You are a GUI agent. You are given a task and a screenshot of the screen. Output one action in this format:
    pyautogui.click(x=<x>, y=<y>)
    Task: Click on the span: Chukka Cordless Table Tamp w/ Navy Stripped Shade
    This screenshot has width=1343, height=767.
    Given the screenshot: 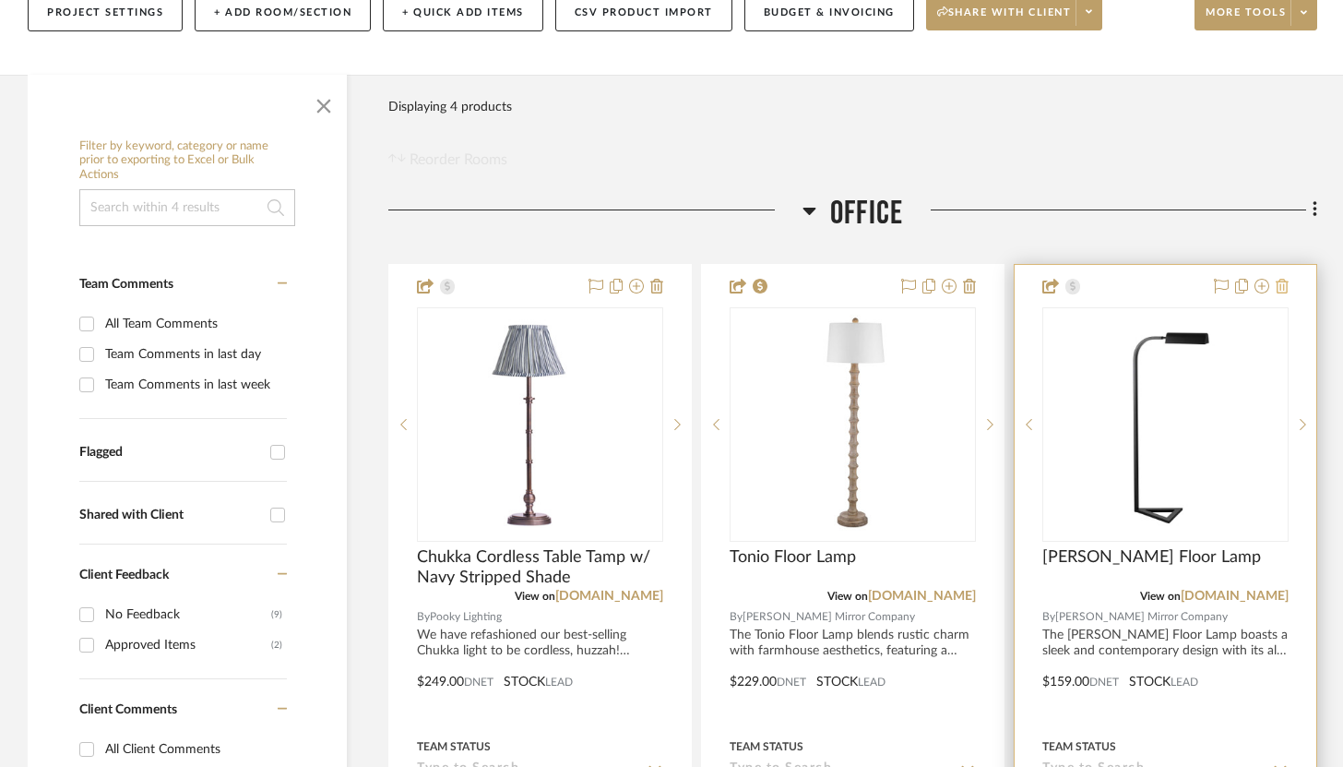 What is the action you would take?
    pyautogui.click(x=540, y=567)
    